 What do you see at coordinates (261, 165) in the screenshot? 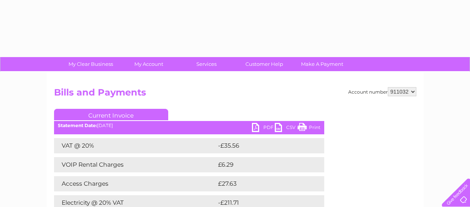
I see `td: £6.29` at bounding box center [261, 165].